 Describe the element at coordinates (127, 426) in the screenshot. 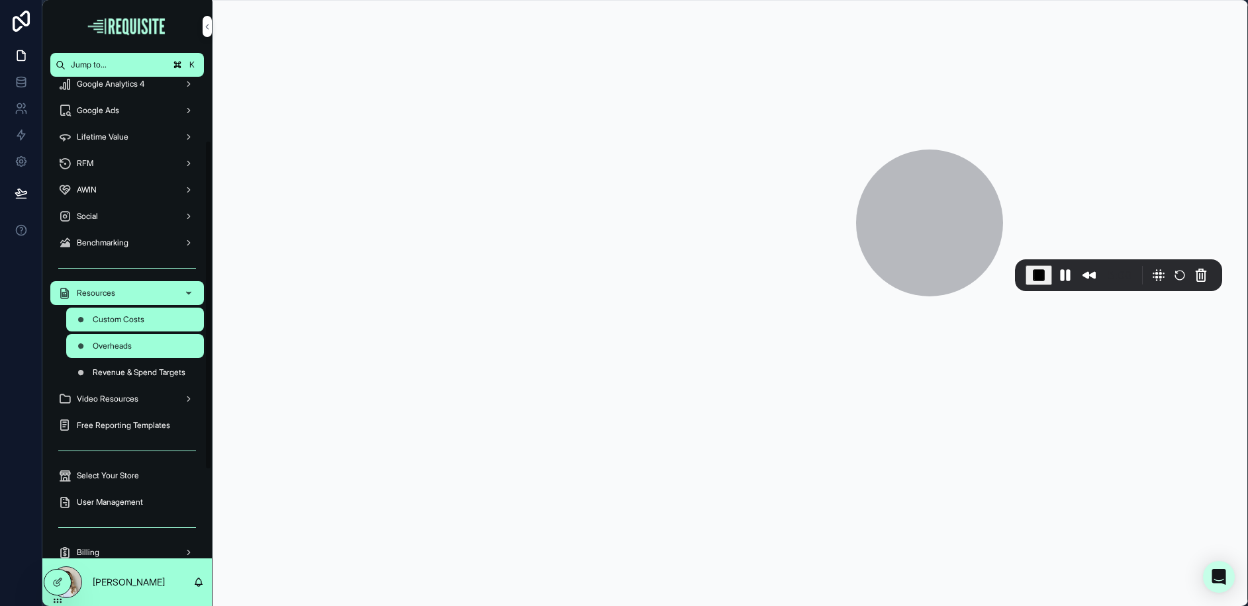

I see `a: Free Reporting Templates` at that location.